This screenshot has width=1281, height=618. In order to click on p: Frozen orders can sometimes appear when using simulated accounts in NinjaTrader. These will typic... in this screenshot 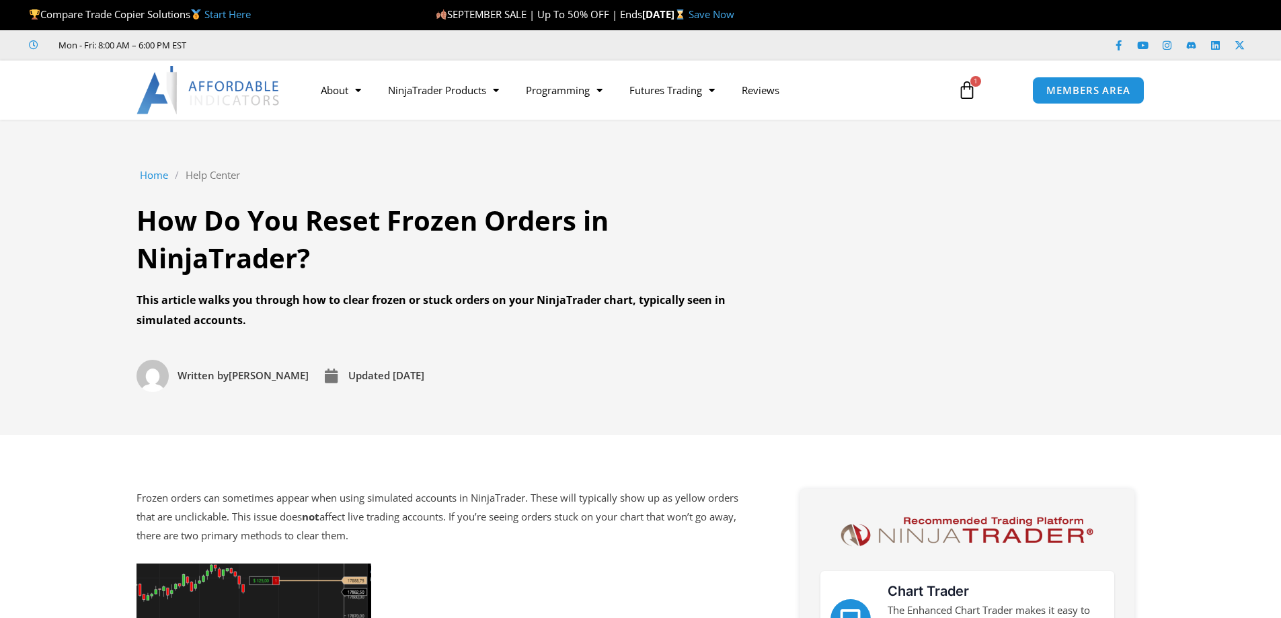, I will do `click(445, 517)`.